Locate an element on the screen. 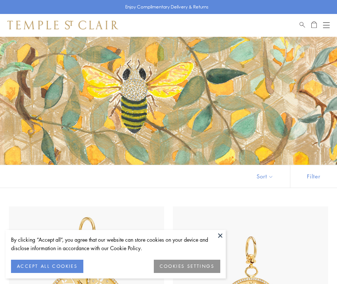 Image resolution: width=337 pixels, height=284 pixels. a: Search is located at coordinates (303, 25).